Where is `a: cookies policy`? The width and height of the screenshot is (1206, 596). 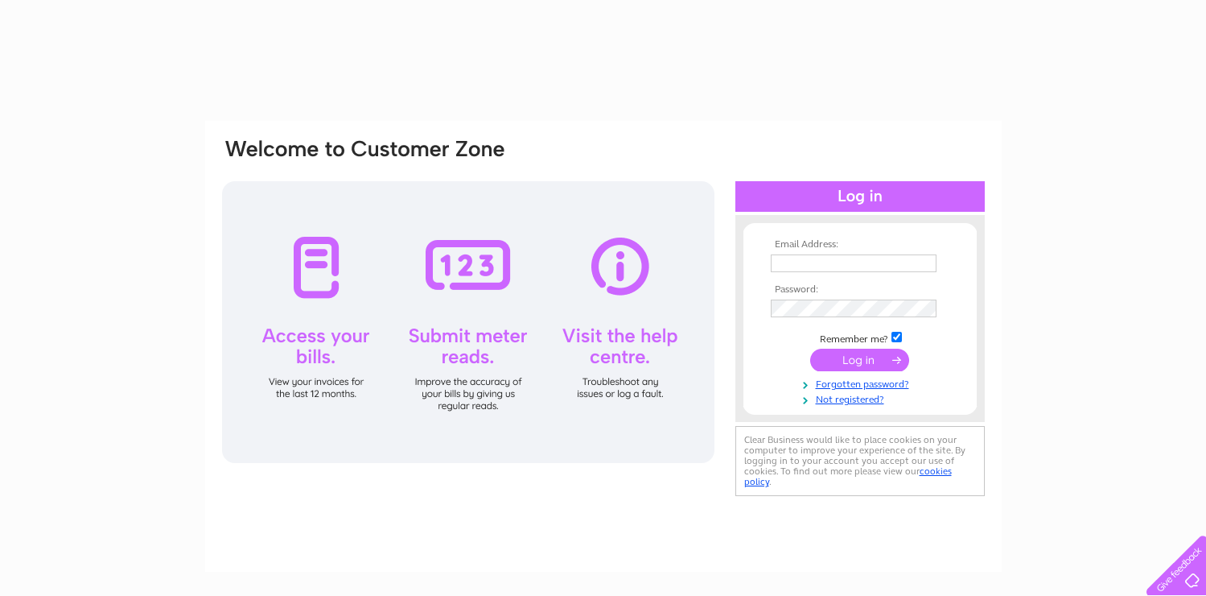
a: cookies policy is located at coordinates (848, 476).